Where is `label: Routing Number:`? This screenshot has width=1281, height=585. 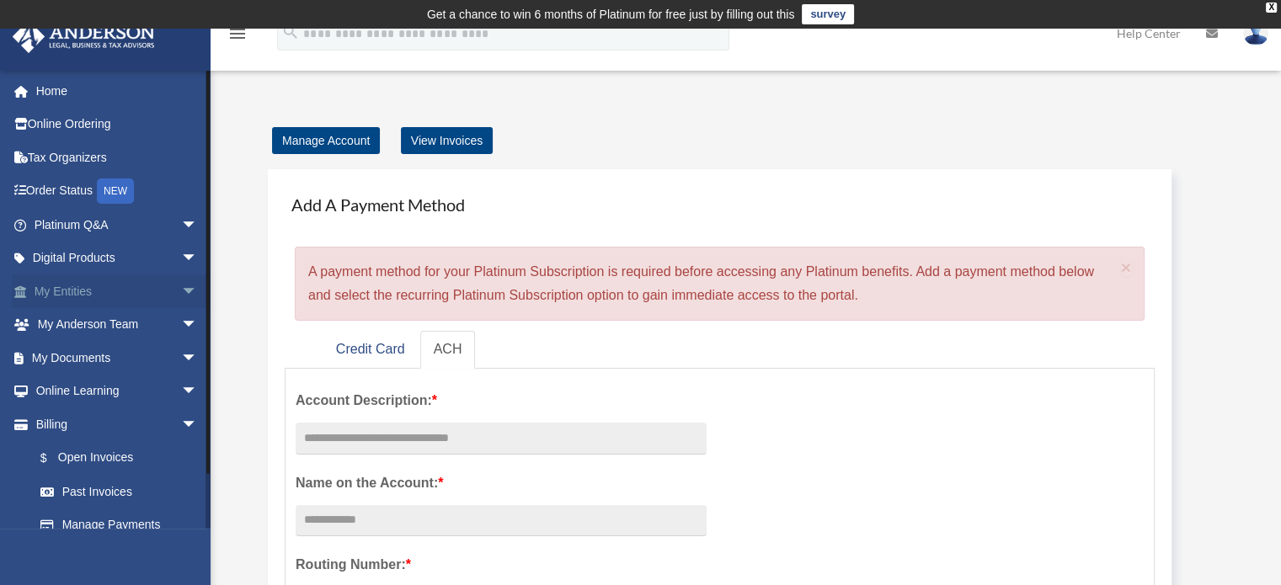
label: Routing Number: is located at coordinates (501, 565).